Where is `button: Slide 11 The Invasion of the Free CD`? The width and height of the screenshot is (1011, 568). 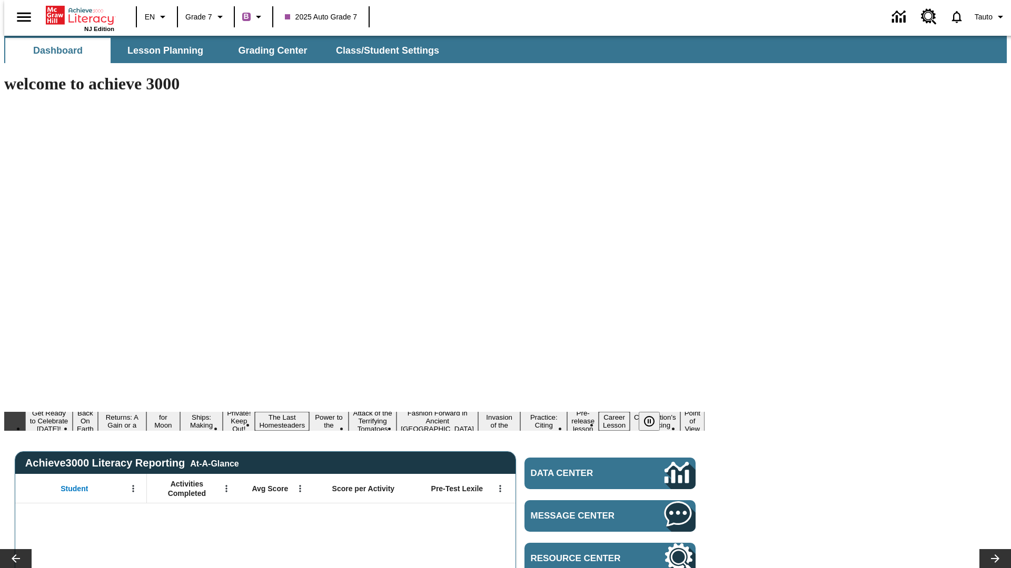
button: Slide 11 The Invasion of the Free CD is located at coordinates (499, 422).